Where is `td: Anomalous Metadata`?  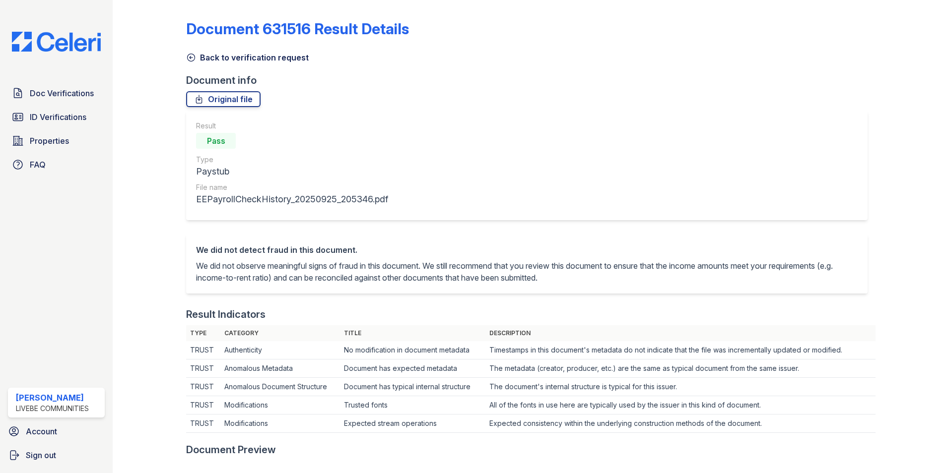 td: Anomalous Metadata is located at coordinates (280, 369).